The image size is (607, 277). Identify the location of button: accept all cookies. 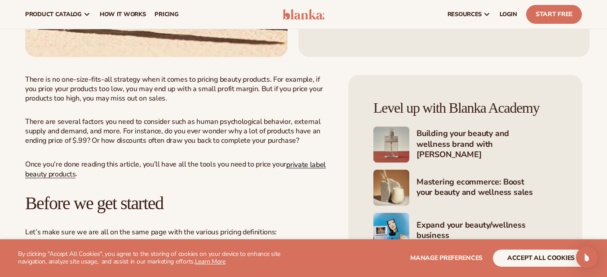
(541, 259).